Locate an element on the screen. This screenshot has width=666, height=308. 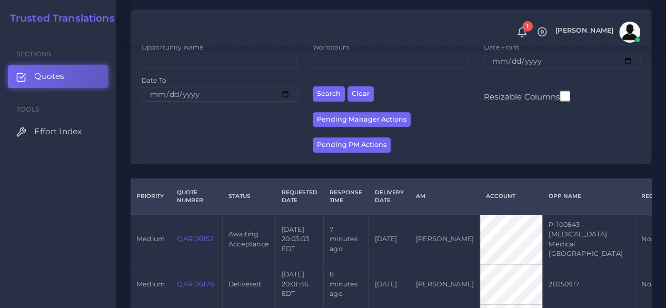
th: Status is located at coordinates (248, 196).